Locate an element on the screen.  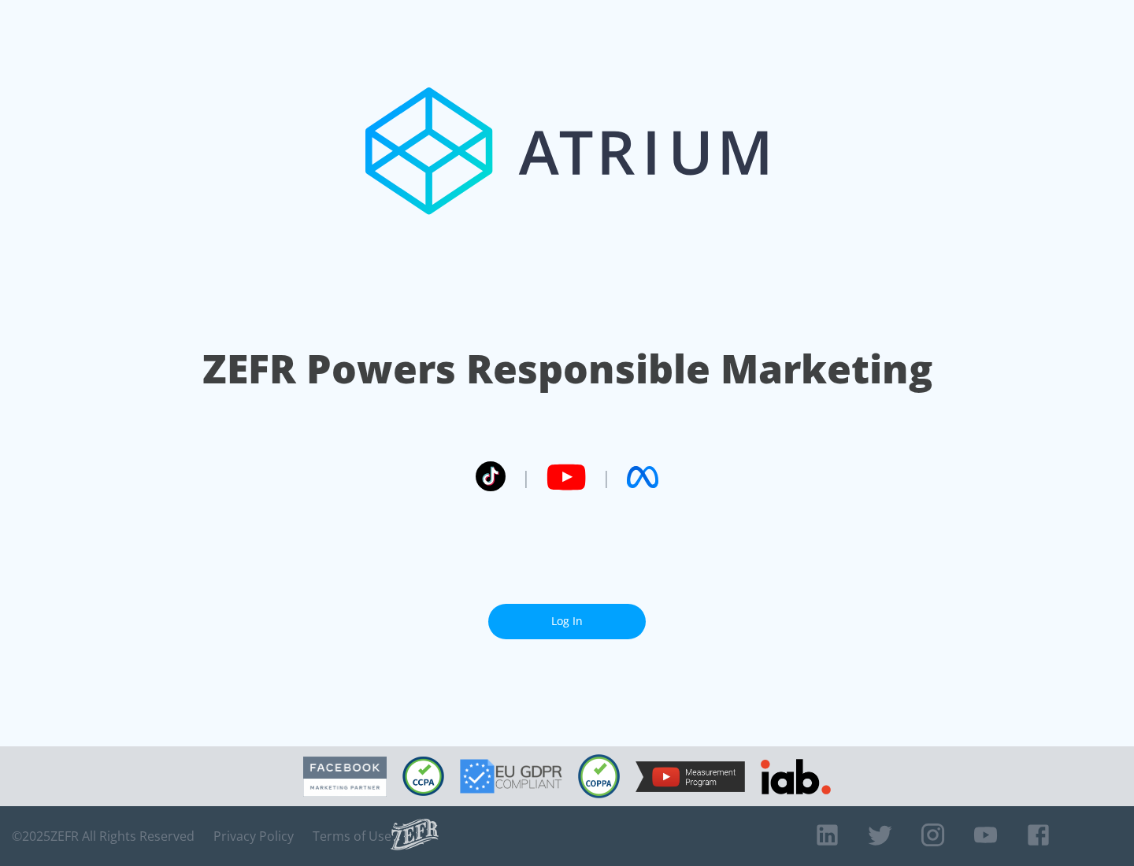
img: GDPR Compliant is located at coordinates (511, 776).